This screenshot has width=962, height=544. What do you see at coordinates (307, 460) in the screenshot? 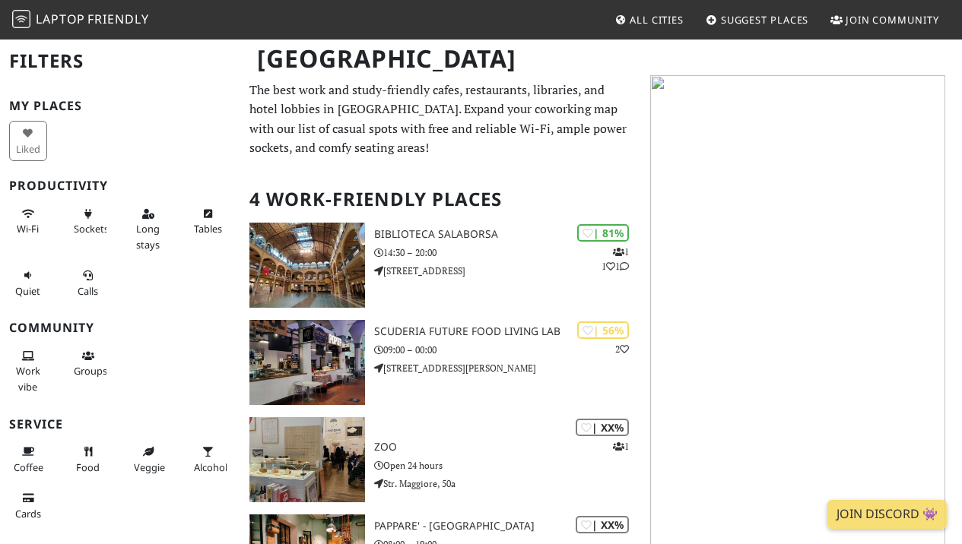
I see `img: Zoo` at bounding box center [307, 460].